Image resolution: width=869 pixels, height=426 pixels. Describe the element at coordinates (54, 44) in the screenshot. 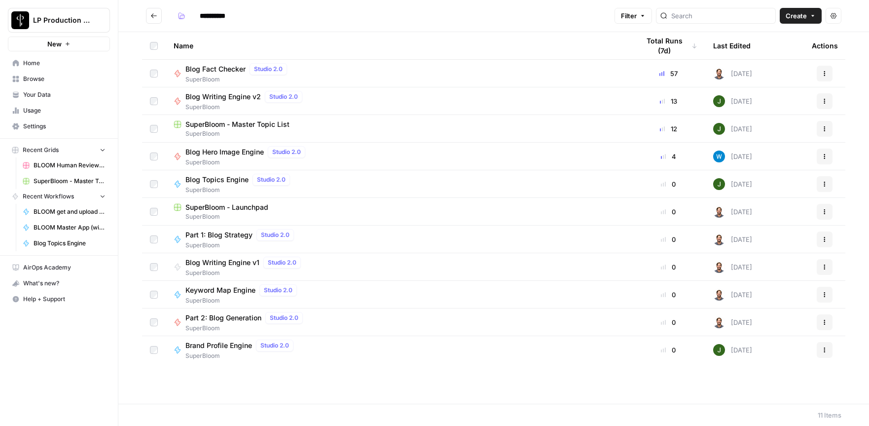

I see `span: New` at that location.